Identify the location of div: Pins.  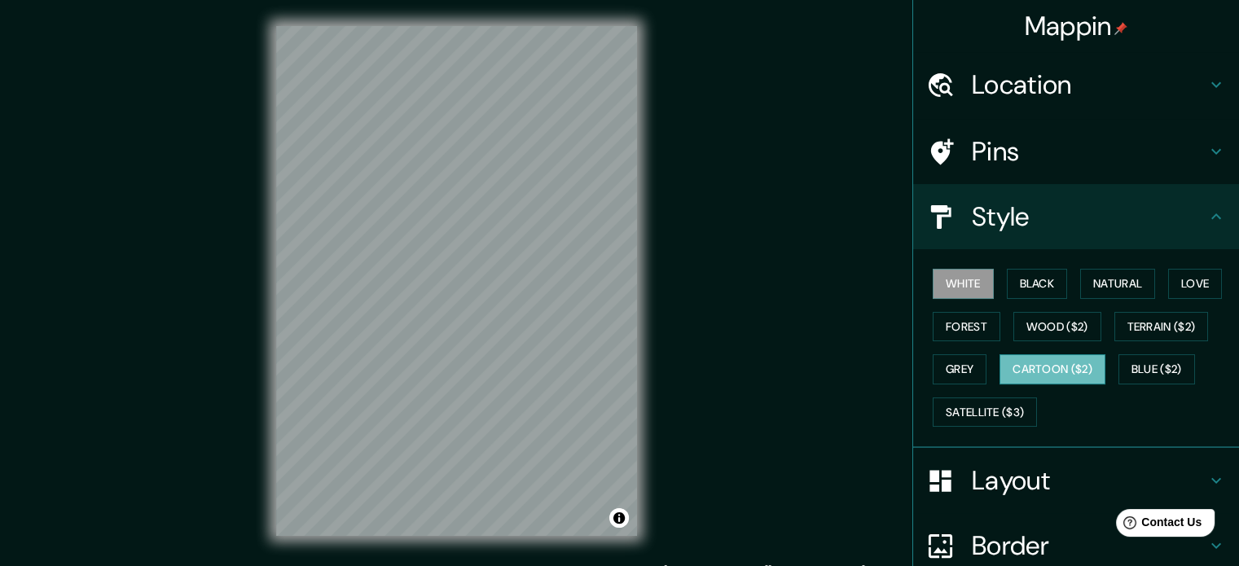
(1076, 152).